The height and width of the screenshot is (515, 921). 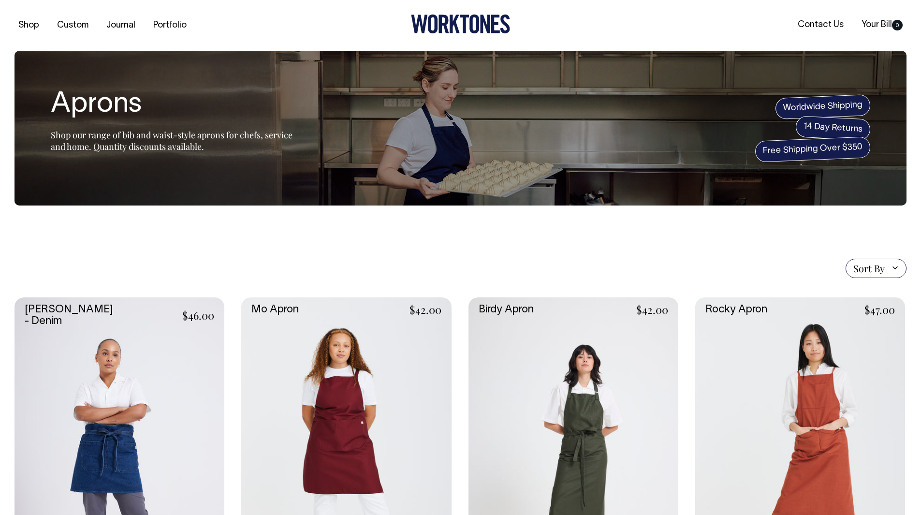 I want to click on h1: Aprons, so click(x=172, y=105).